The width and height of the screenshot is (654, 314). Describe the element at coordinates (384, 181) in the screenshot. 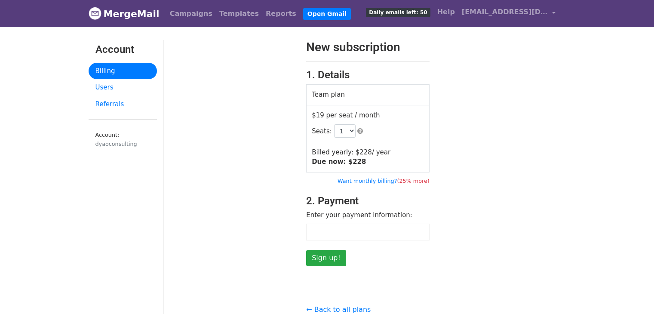

I see `a: Want monthly billing?(25% more)` at that location.